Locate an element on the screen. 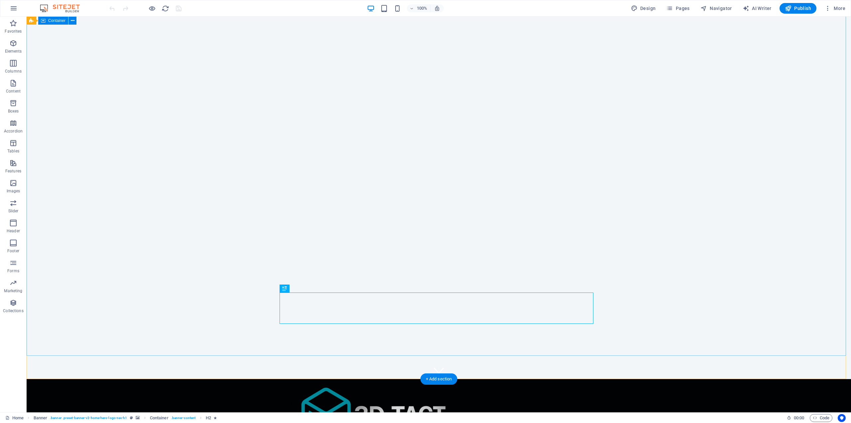  span: Pages is located at coordinates (678, 8).